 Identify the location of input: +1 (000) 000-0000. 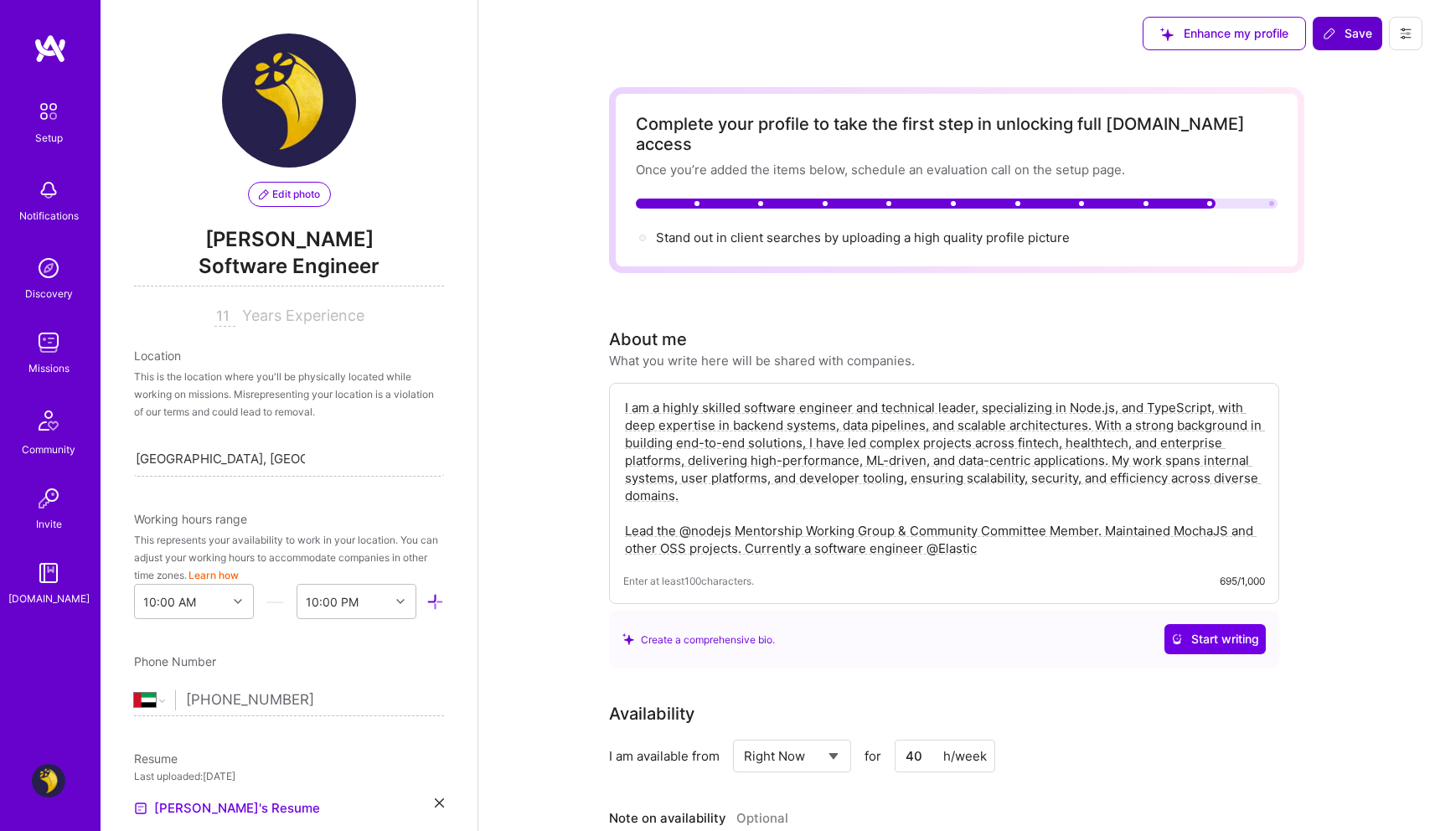
(315, 700).